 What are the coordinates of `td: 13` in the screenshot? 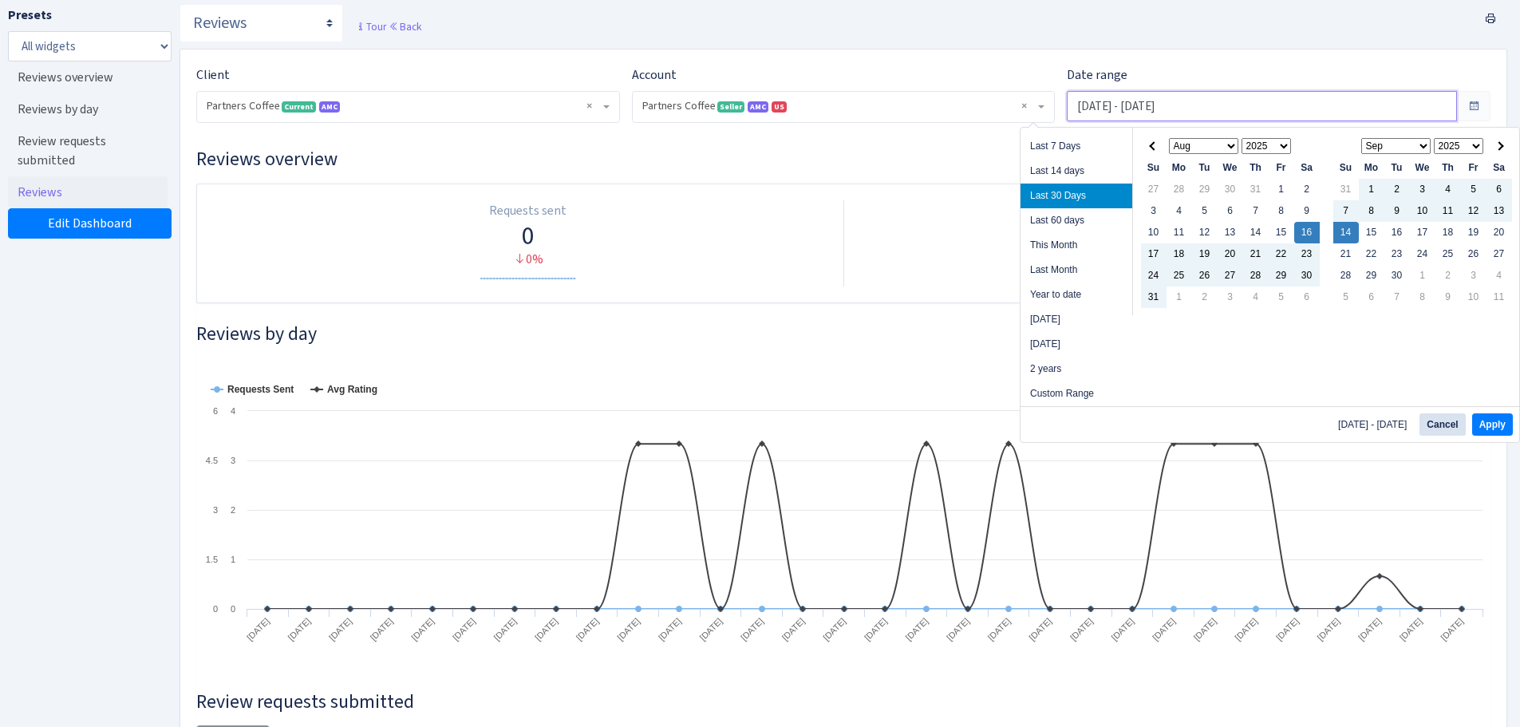 It's located at (1500, 211).